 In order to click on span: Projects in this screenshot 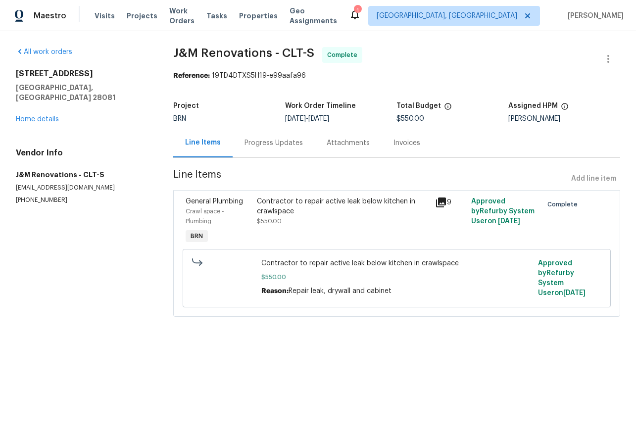, I will do `click(142, 16)`.